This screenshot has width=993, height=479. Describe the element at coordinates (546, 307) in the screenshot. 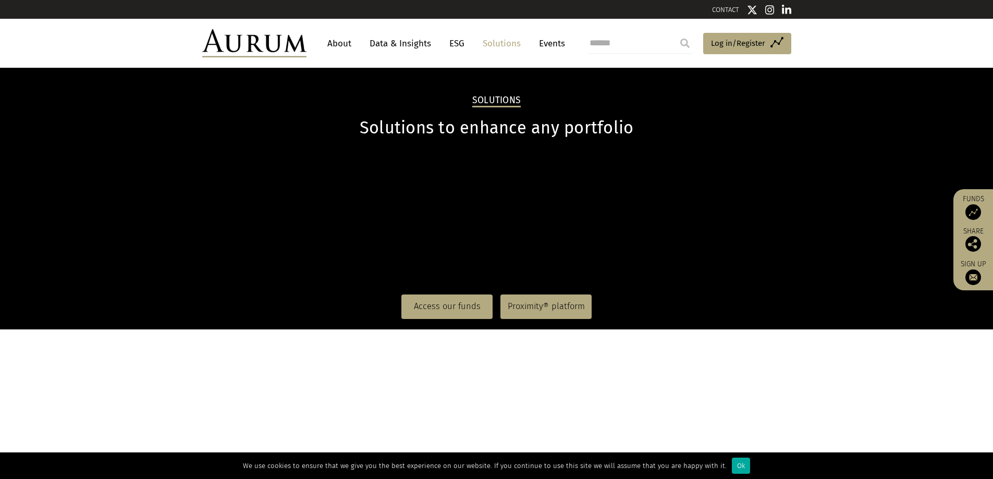

I see `a: Proximity® platform` at that location.